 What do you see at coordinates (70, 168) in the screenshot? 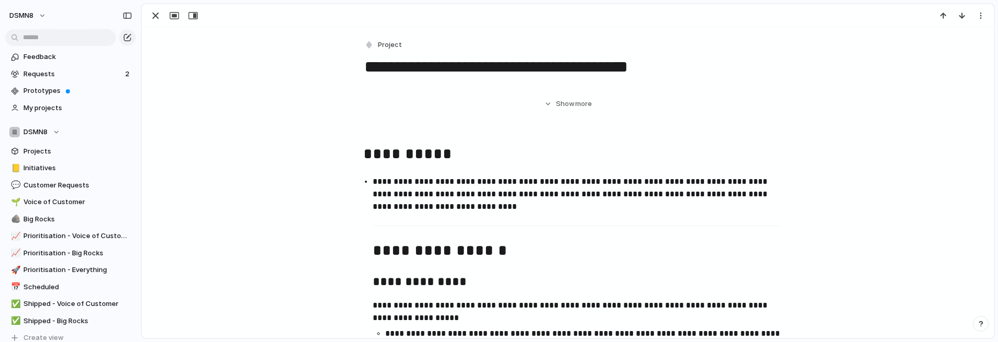
I see `a: 📒Initiatives` at bounding box center [70, 168].